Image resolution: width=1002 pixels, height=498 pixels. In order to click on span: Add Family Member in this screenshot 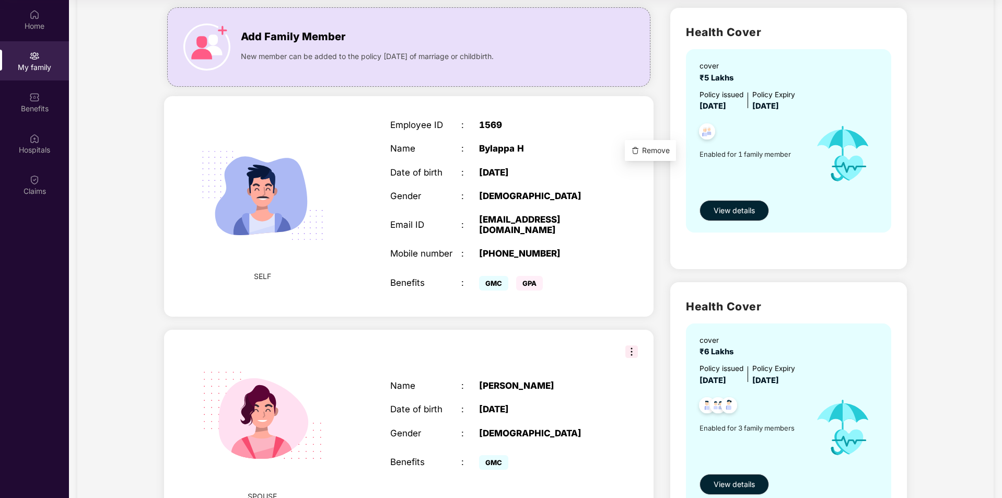, I will do `click(293, 37)`.